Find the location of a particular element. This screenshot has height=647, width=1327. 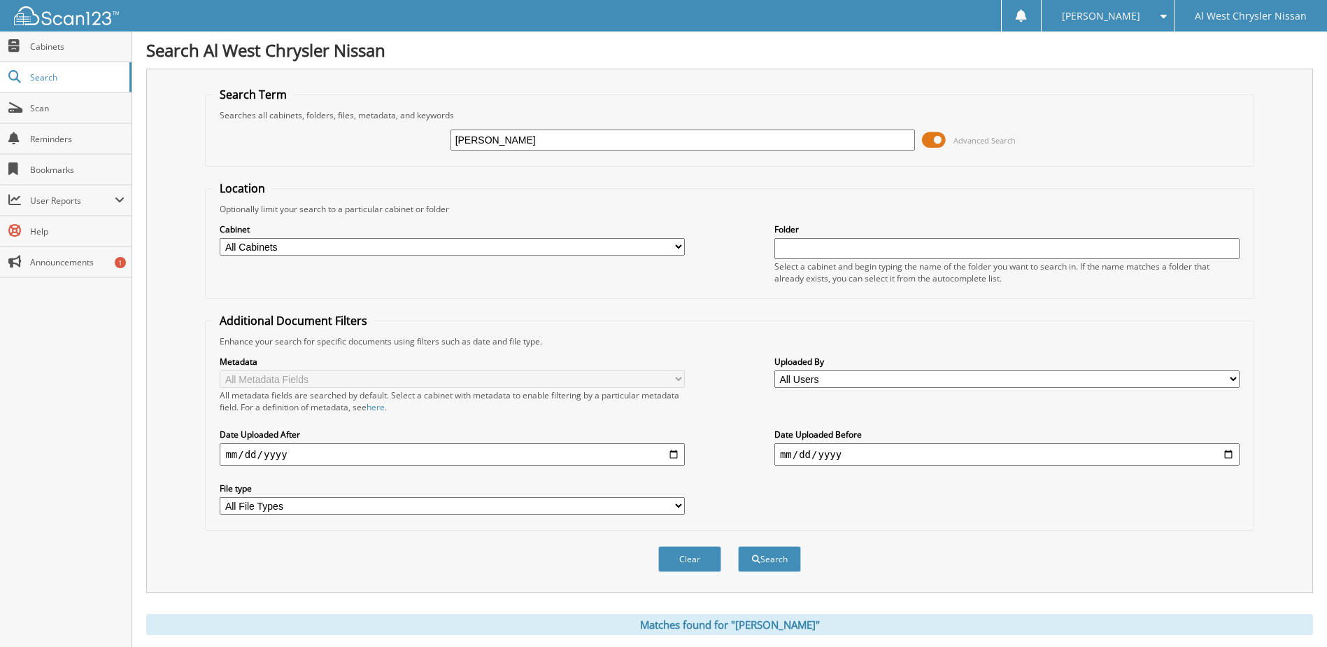

div: Optionally limit your search to a particular cabinet or folder is located at coordinates (729, 209).